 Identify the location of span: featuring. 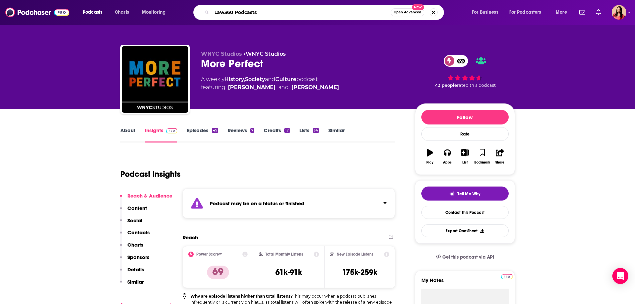
(270, 87).